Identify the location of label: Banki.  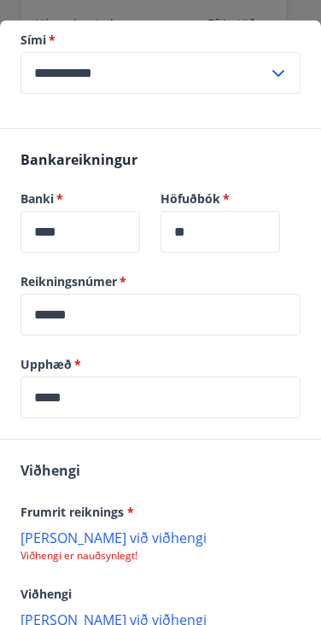
(80, 199).